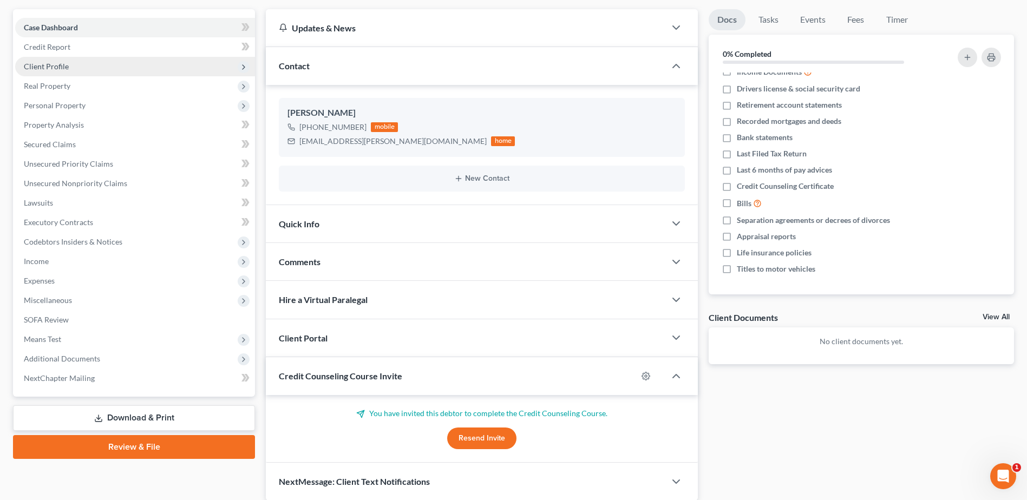  Describe the element at coordinates (294, 66) in the screenshot. I see `span: Contact` at that location.